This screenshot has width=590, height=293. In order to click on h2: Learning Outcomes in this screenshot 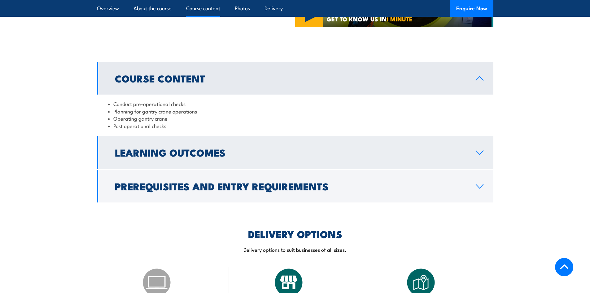, I will do `click(290, 152)`.